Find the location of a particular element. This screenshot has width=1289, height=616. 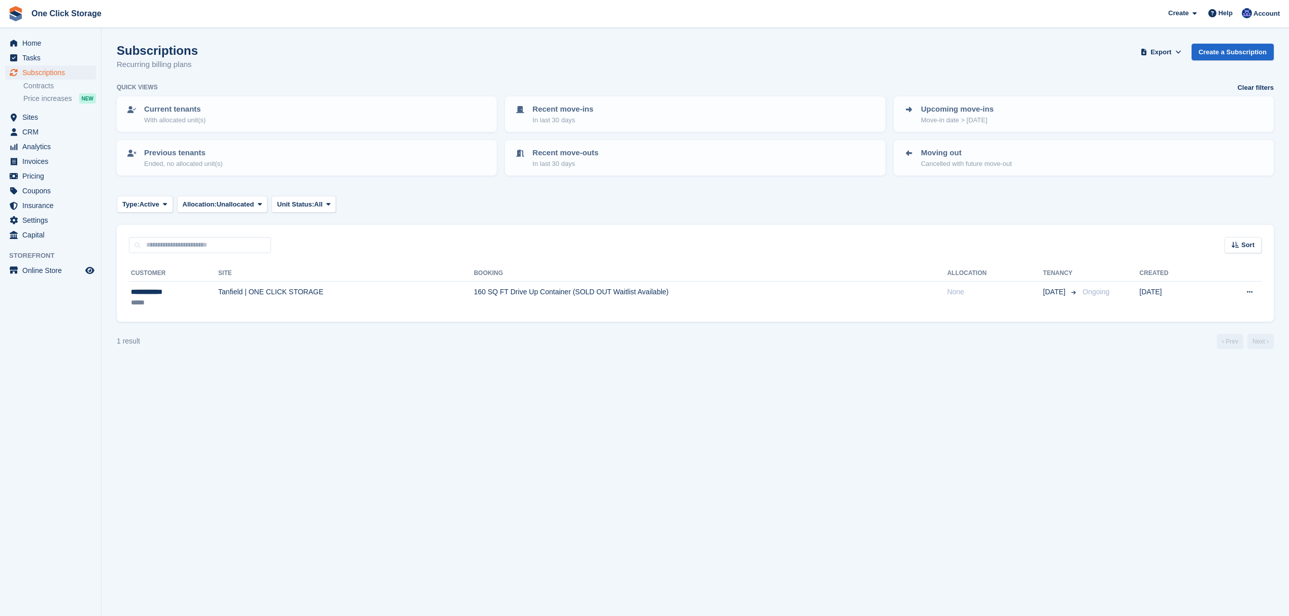

a: Recent move-outs In last 30 days is located at coordinates (695, 158).